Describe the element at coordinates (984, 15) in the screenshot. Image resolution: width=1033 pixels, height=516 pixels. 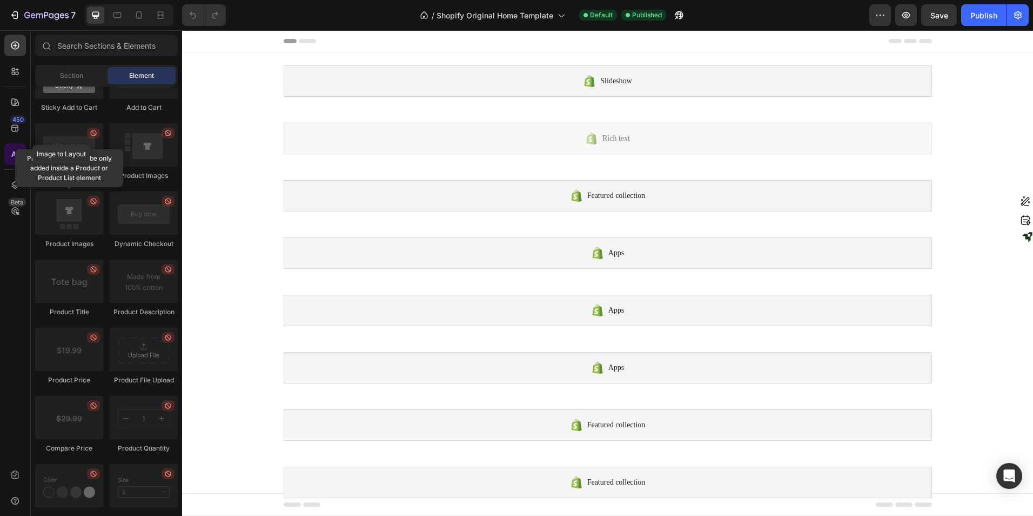
I see `button: Publish` at that location.